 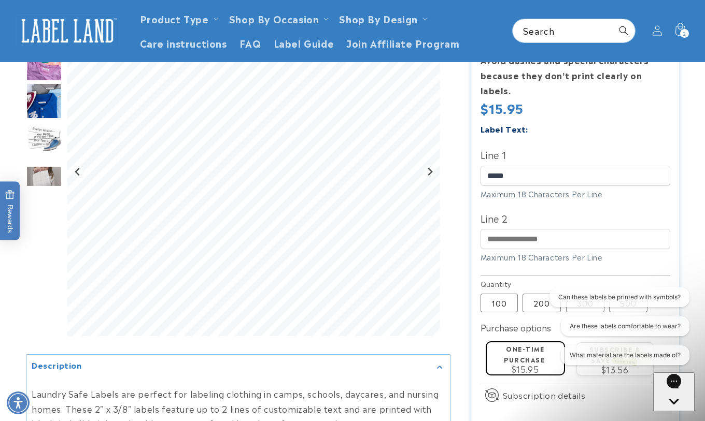 I want to click on span: 2, so click(x=684, y=33).